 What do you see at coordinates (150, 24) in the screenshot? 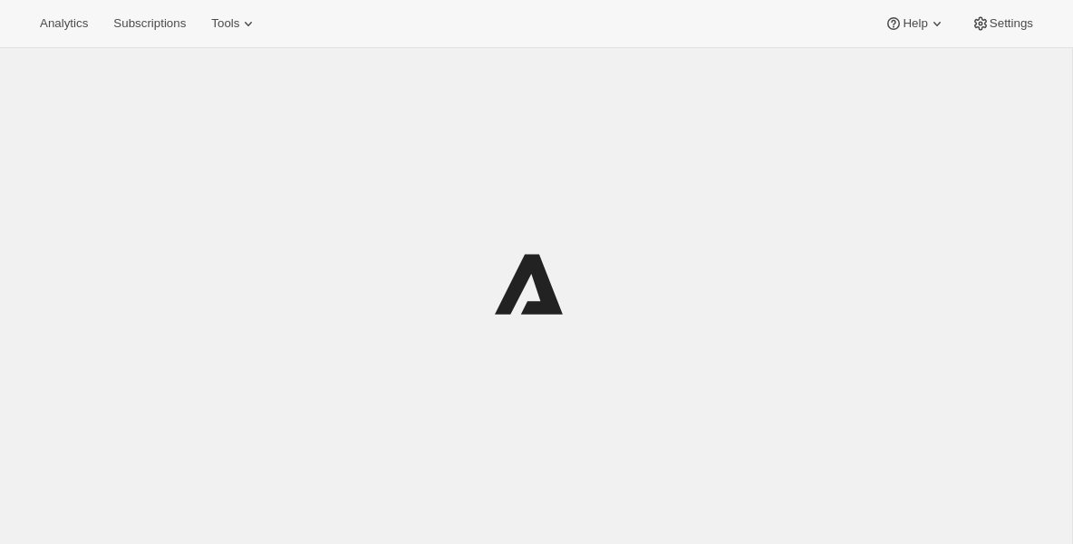
I see `span: Subscriptions` at bounding box center [150, 24].